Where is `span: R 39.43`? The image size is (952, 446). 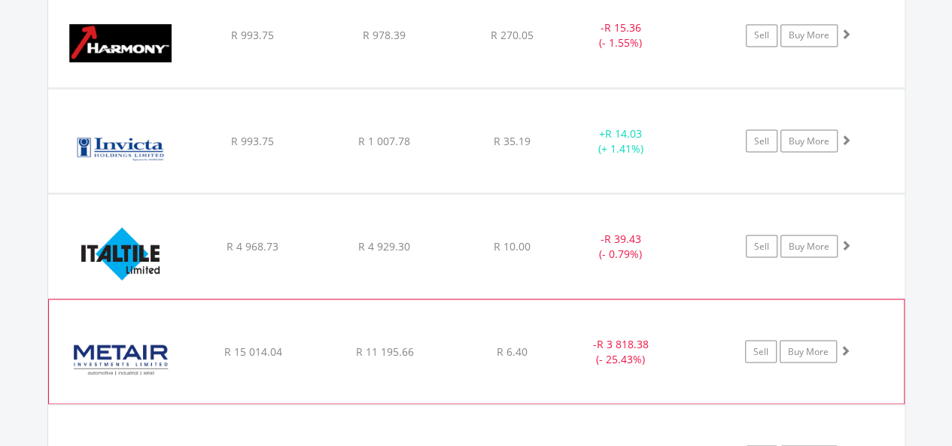
span: R 39.43 is located at coordinates (622, 238).